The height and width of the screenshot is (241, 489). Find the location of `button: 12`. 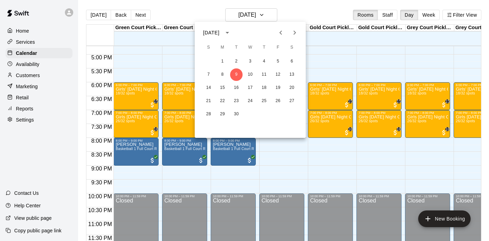

button: 12 is located at coordinates (278, 75).